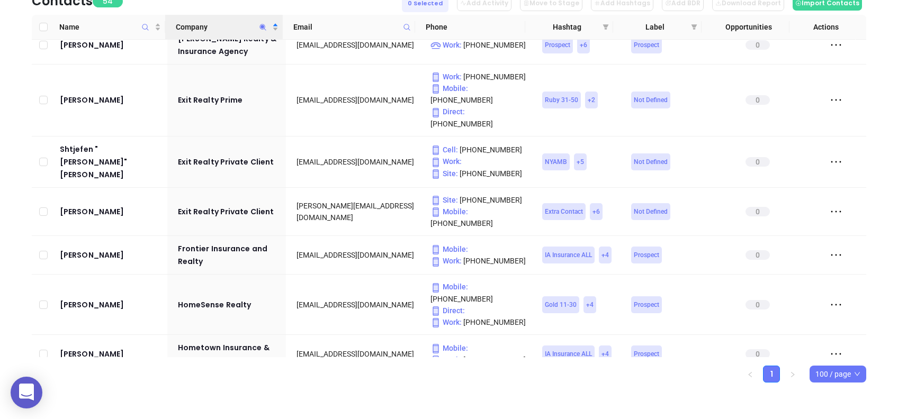 The image size is (898, 419). I want to click on span: left, so click(750, 375).